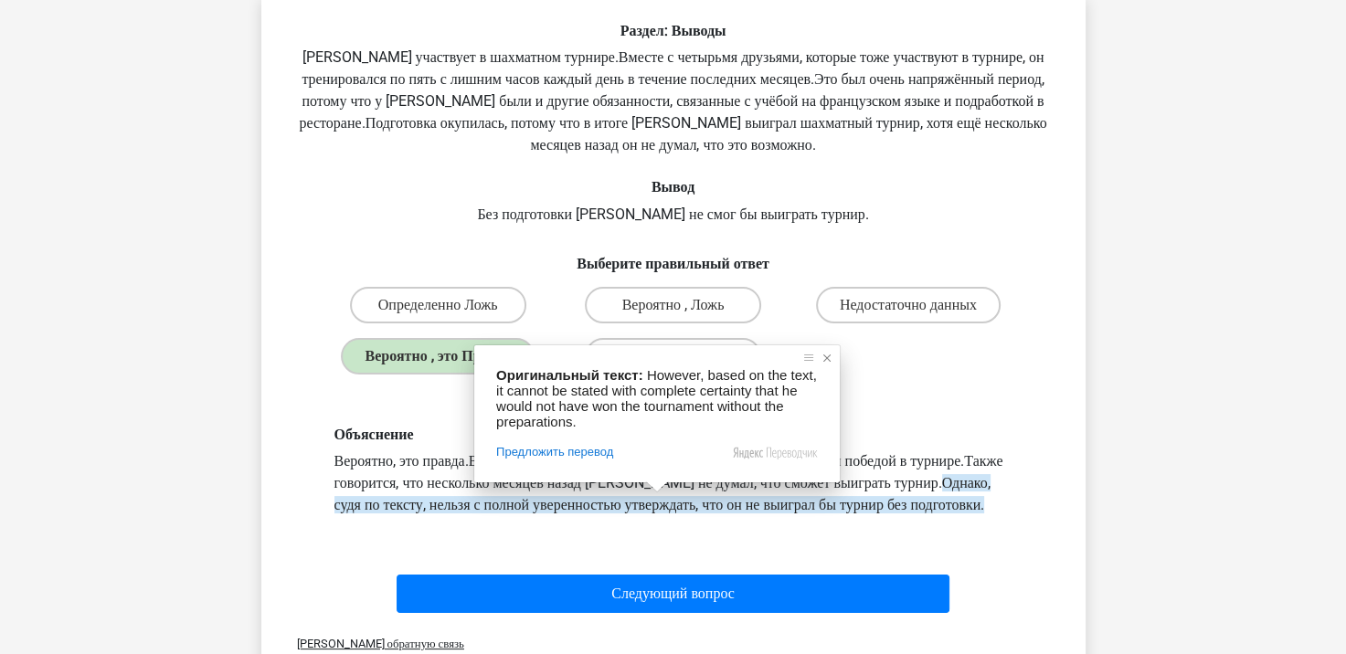 The height and width of the screenshot is (654, 1346). Describe the element at coordinates (437, 356) in the screenshot. I see `ya-tr-span: Вероятно , это Правда` at that location.